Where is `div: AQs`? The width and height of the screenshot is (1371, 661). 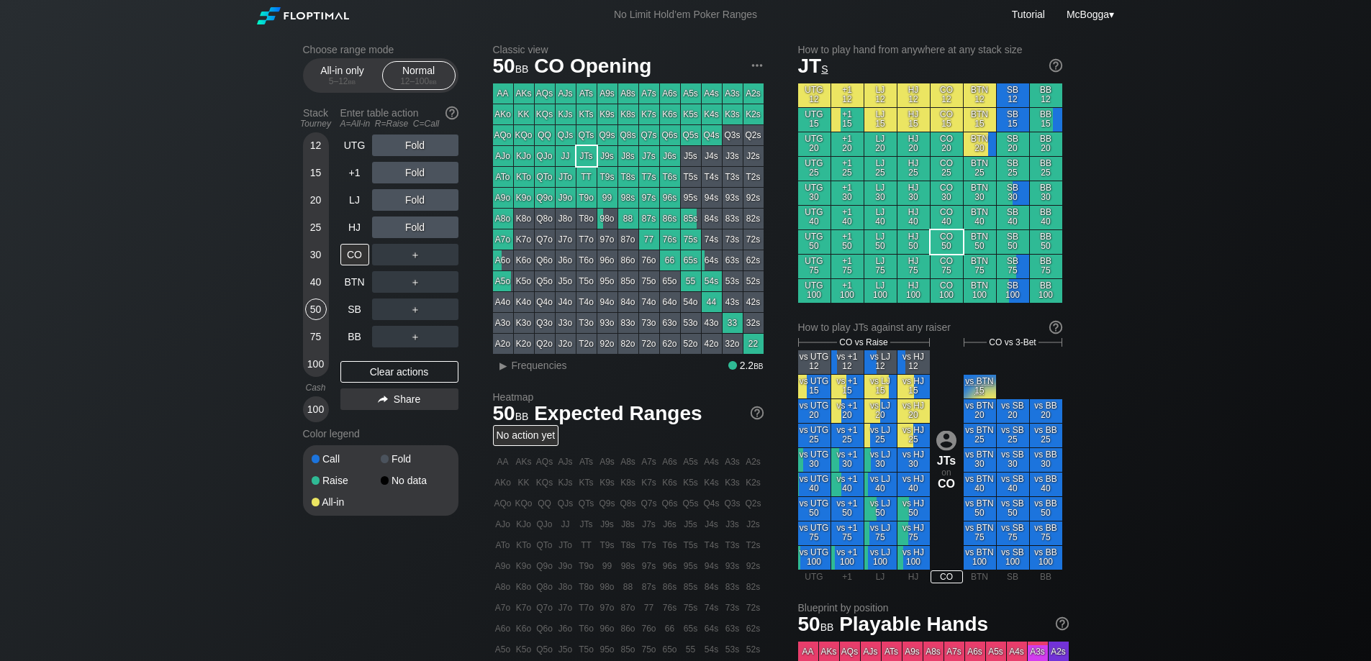 div: AQs is located at coordinates (545, 94).